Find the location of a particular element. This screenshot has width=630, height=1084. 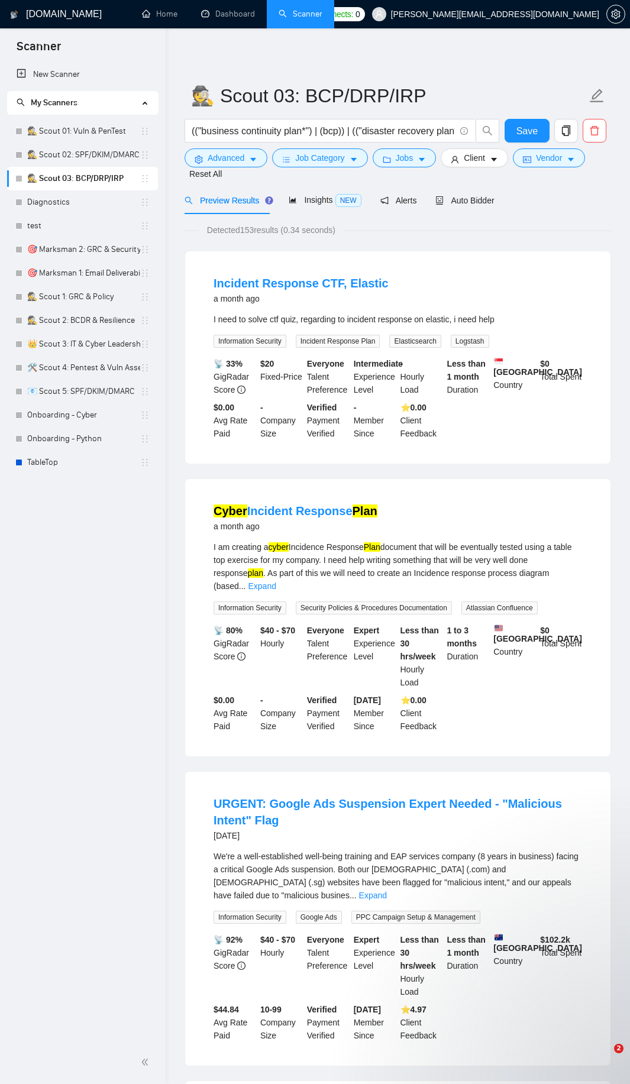

b: Less than 1 month is located at coordinates (466, 947).